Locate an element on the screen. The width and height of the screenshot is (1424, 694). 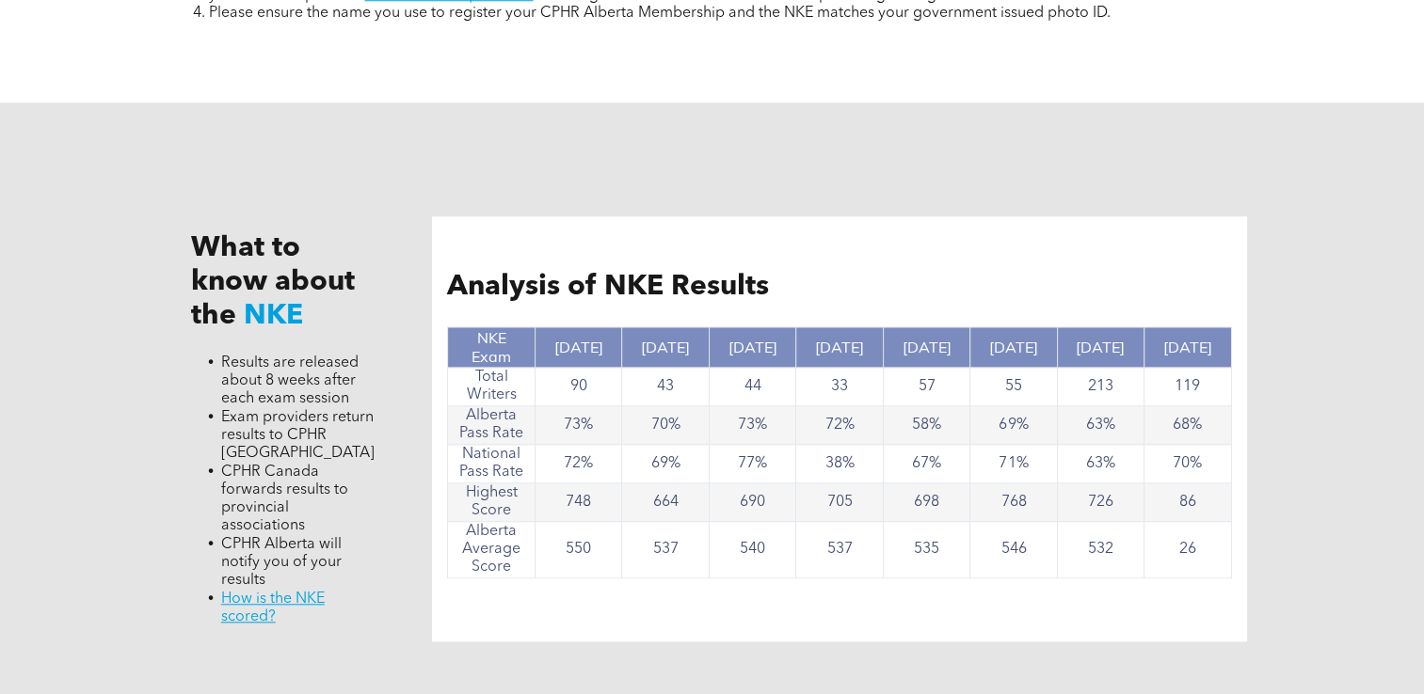
td: 58% is located at coordinates (926, 425).